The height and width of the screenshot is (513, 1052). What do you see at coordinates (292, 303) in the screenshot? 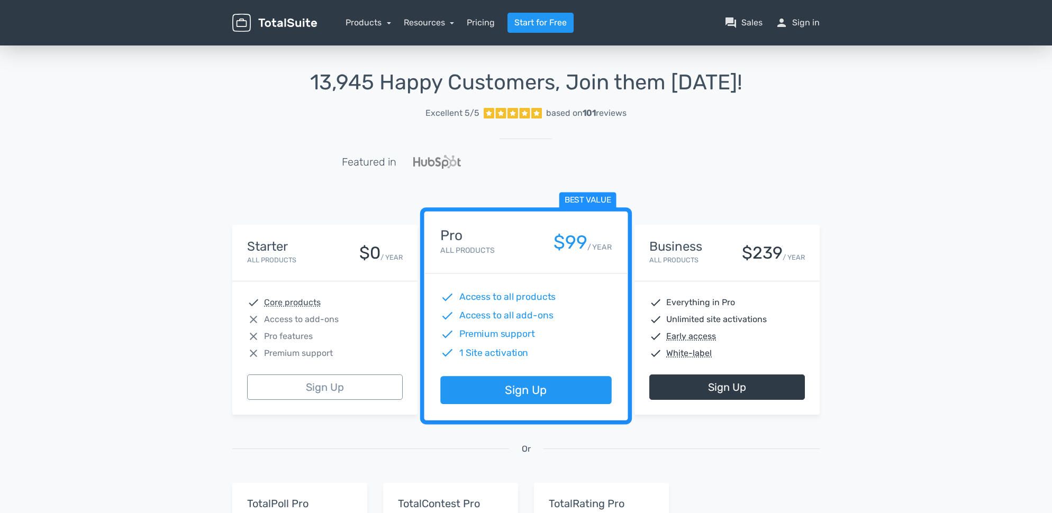
I see `abbr: Core products` at bounding box center [292, 303].